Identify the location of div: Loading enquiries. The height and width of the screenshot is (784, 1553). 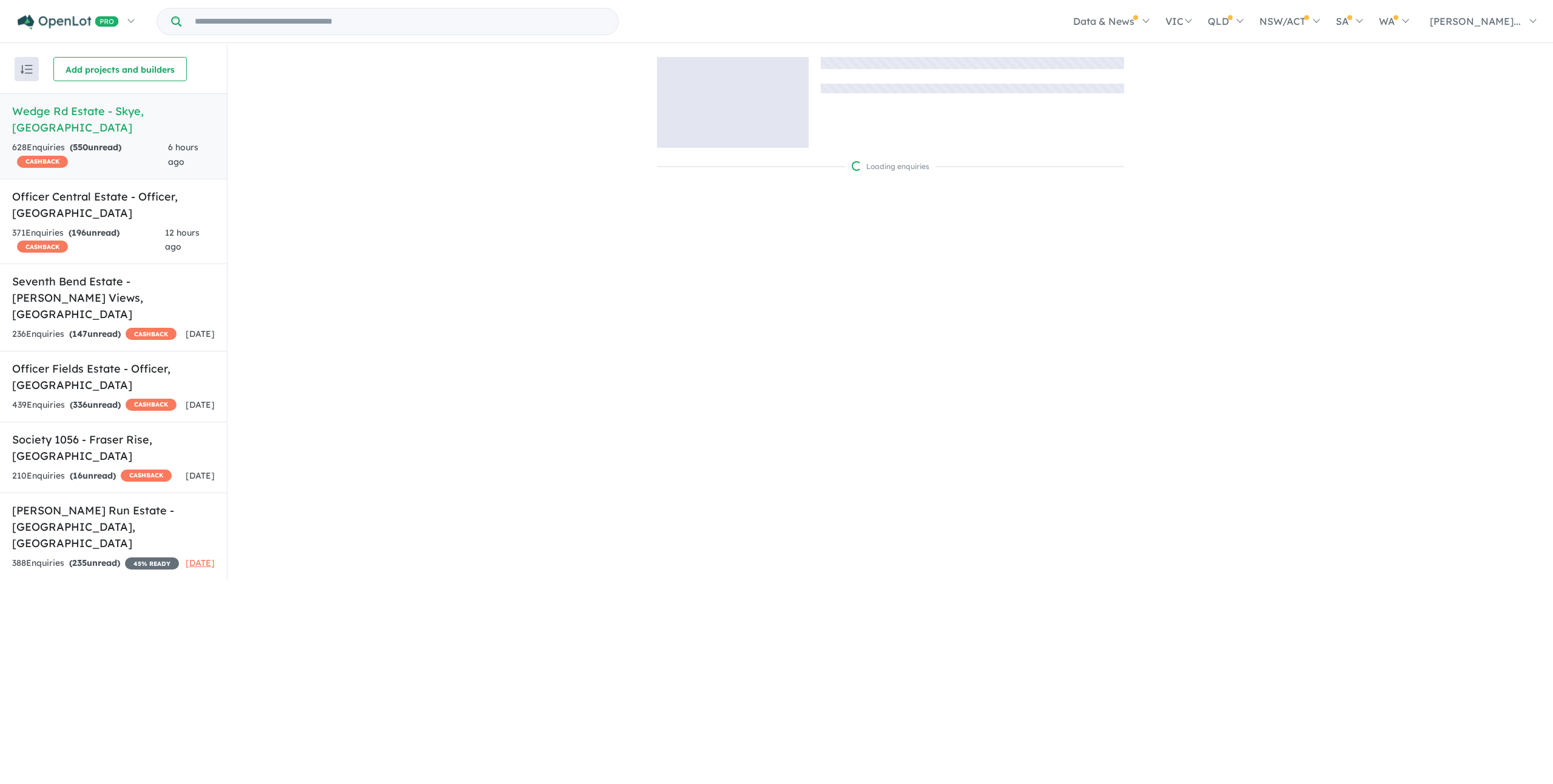
(891, 167).